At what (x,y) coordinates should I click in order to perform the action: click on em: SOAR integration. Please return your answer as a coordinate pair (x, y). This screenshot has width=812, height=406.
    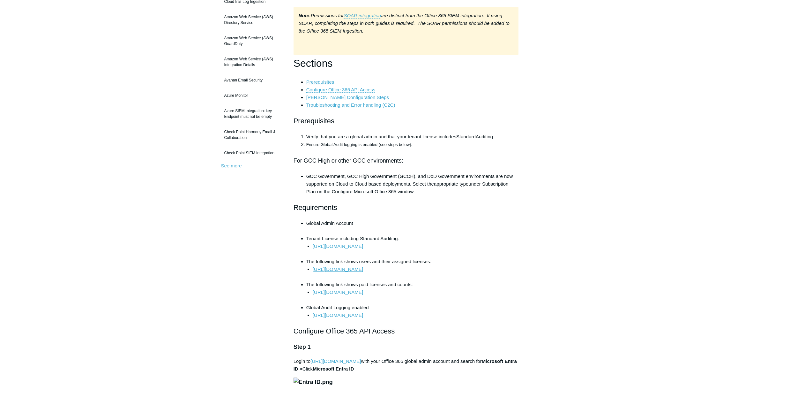
    Looking at the image, I should click on (362, 15).